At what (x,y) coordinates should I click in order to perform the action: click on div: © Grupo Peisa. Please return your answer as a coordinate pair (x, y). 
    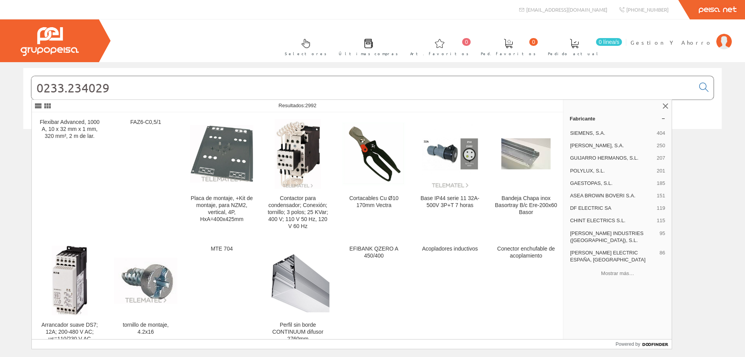
    Looking at the image, I should click on (373, 142).